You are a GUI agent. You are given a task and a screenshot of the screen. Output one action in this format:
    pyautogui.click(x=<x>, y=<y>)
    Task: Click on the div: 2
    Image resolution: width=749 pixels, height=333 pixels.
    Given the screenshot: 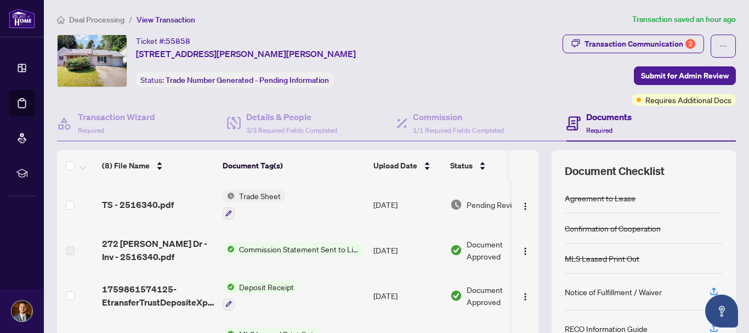 What is the action you would take?
    pyautogui.click(x=691, y=44)
    